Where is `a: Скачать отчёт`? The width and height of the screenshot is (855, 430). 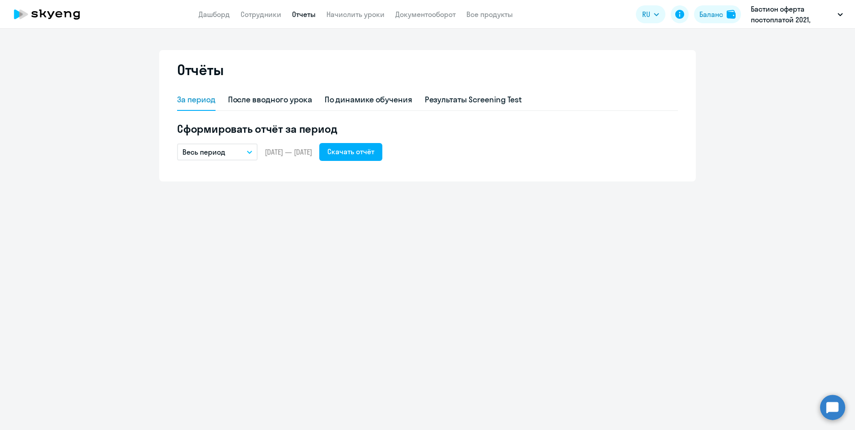 a: Скачать отчёт is located at coordinates (351, 152).